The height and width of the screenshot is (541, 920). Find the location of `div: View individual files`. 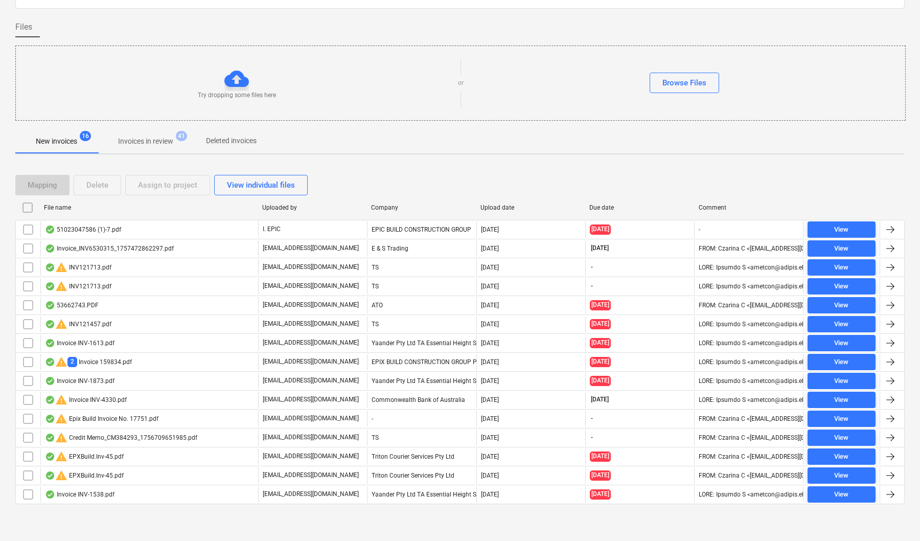

div: View individual files is located at coordinates (261, 185).